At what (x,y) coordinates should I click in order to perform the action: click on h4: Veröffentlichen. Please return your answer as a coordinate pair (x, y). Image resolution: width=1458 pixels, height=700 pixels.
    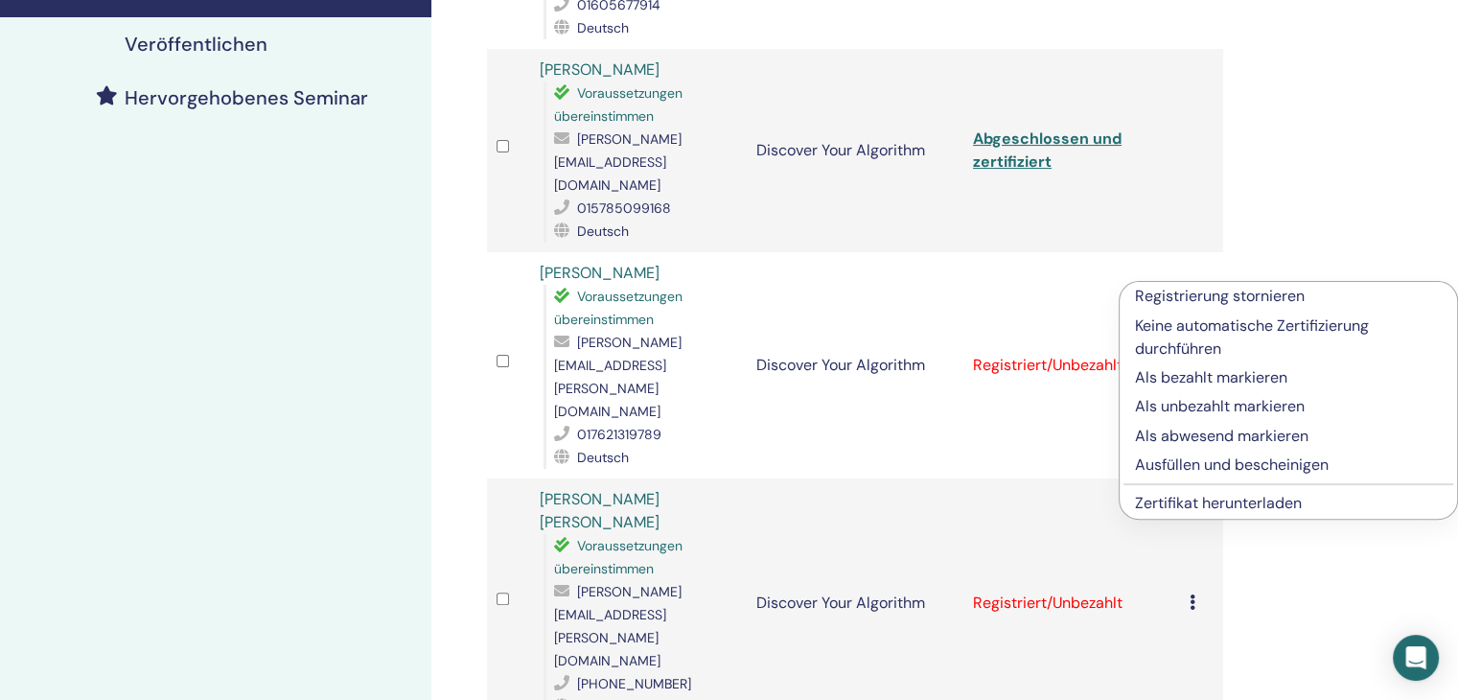
    Looking at the image, I should click on (196, 44).